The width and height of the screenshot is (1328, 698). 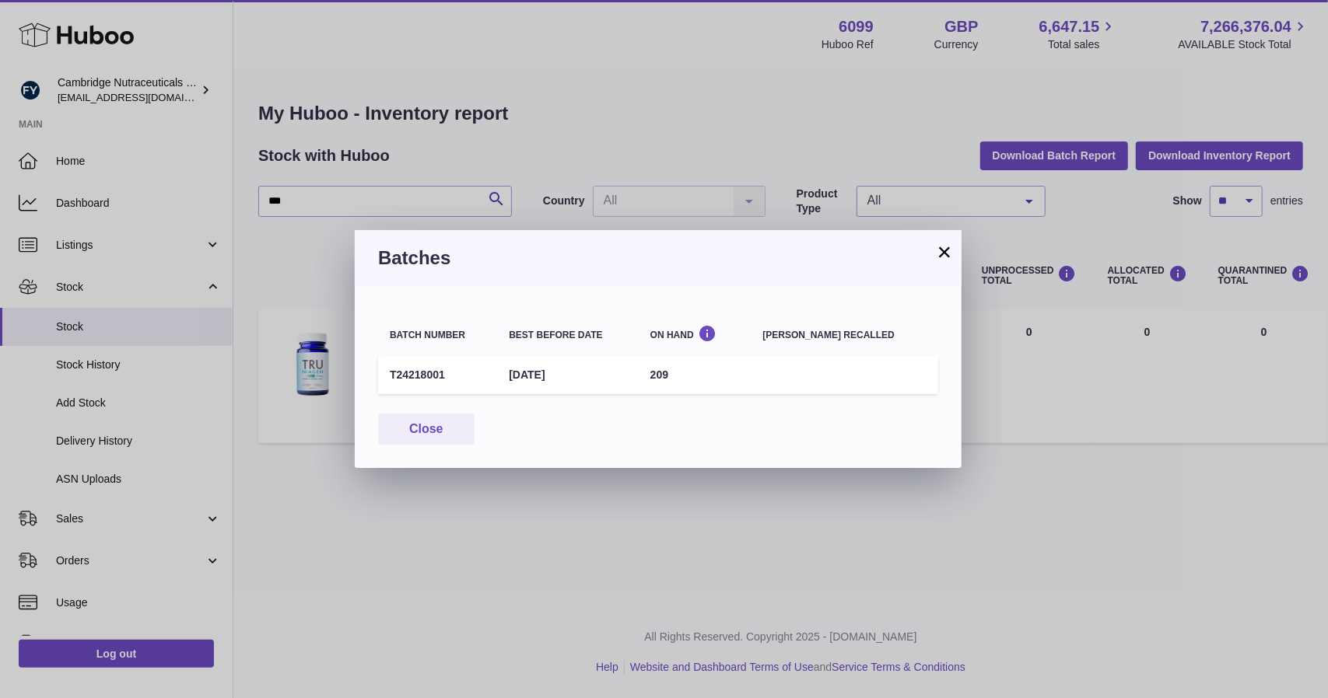 I want to click on button: Close, so click(x=426, y=429).